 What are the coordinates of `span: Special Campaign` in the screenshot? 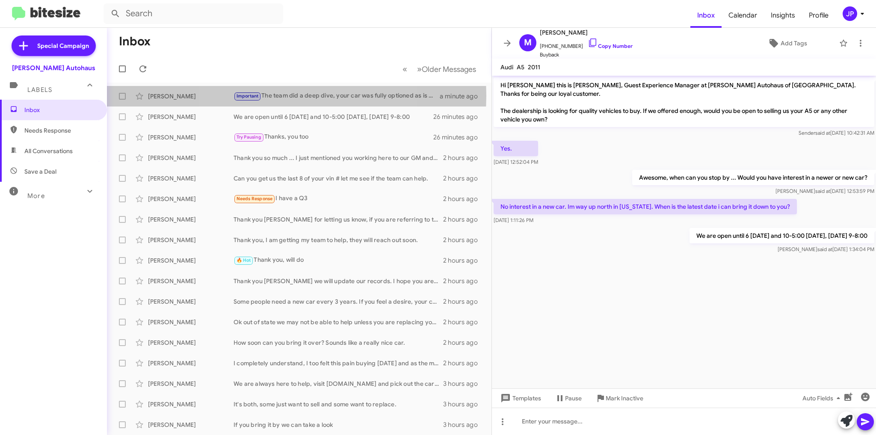 It's located at (63, 46).